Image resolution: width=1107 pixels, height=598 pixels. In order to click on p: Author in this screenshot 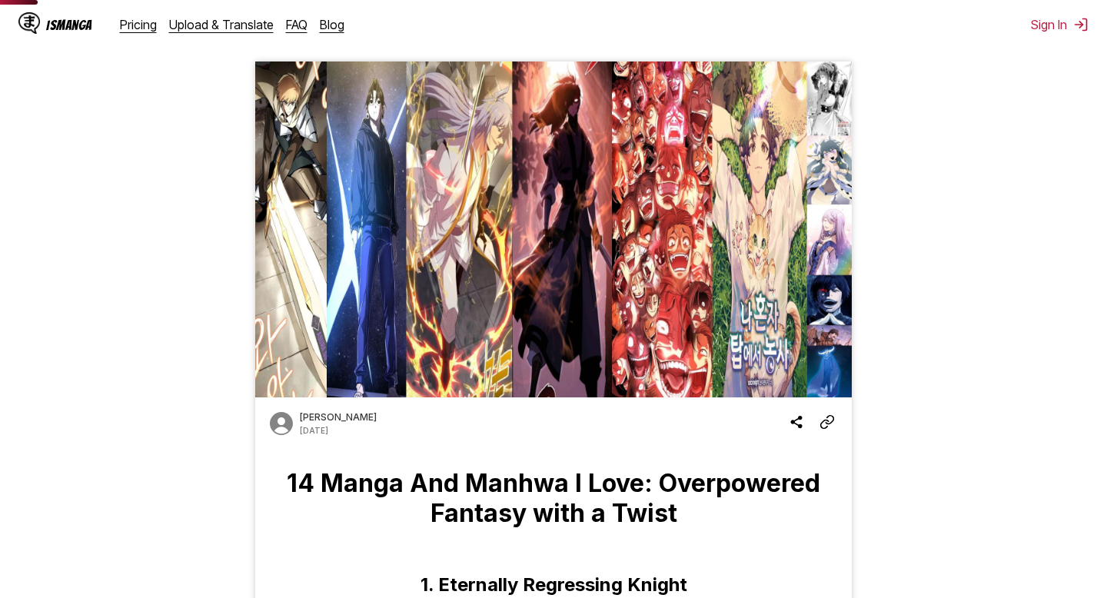, I will do `click(338, 417)`.